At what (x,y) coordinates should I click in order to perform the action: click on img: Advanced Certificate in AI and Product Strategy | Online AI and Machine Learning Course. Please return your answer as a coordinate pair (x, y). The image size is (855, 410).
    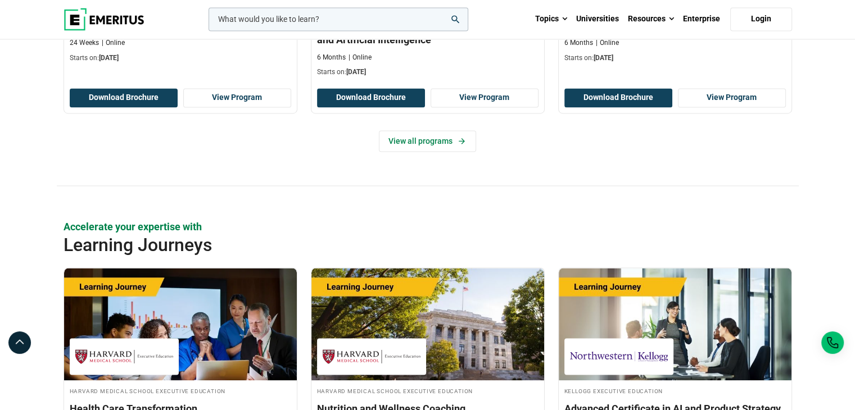
    Looking at the image, I should click on (675, 324).